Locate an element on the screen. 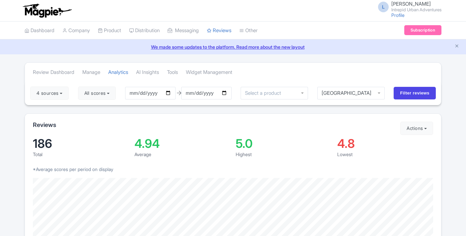  a: AI Insights is located at coordinates (147, 72).